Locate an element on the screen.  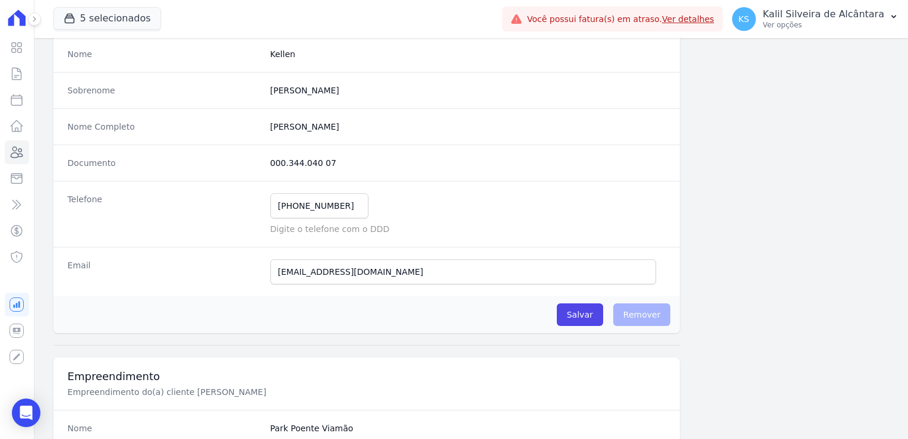
a: Ver detalhes is located at coordinates (688, 19).